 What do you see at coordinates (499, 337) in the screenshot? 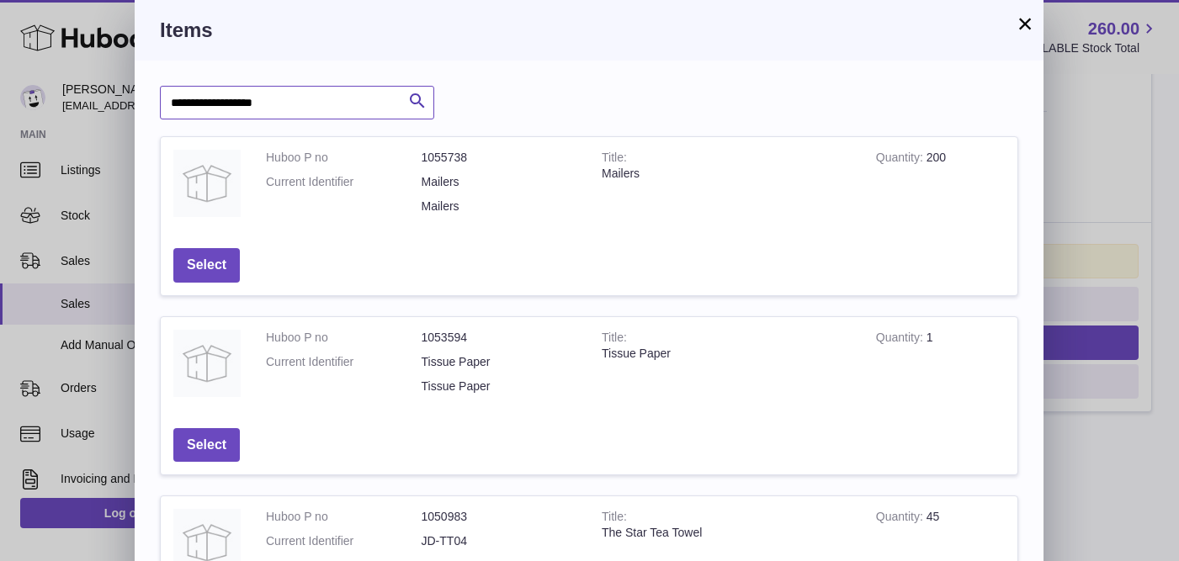
I see `dd: 1053594` at bounding box center [499, 337].